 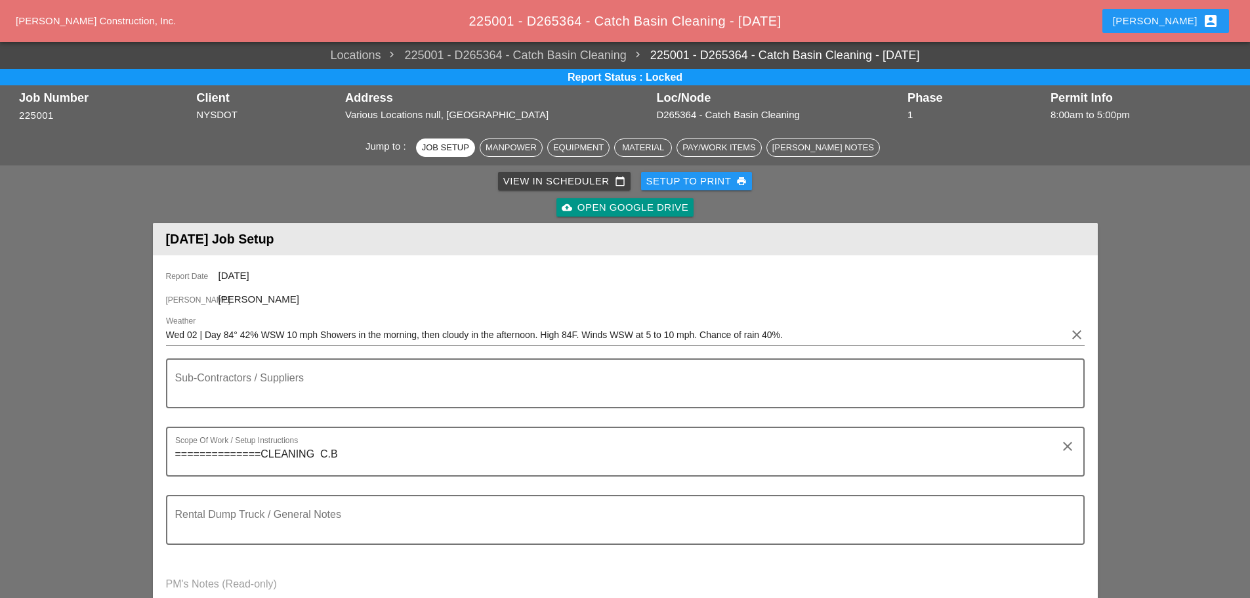 I want to click on div: Setup to Print, so click(x=697, y=181).